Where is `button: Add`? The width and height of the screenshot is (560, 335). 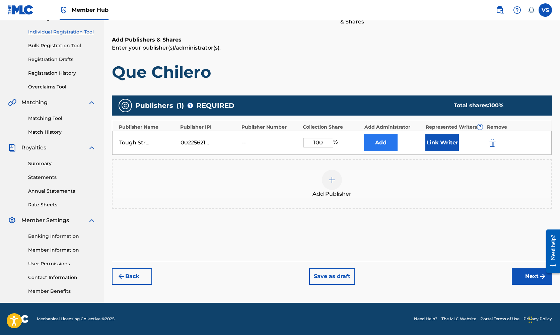 button: Add is located at coordinates (381, 143).